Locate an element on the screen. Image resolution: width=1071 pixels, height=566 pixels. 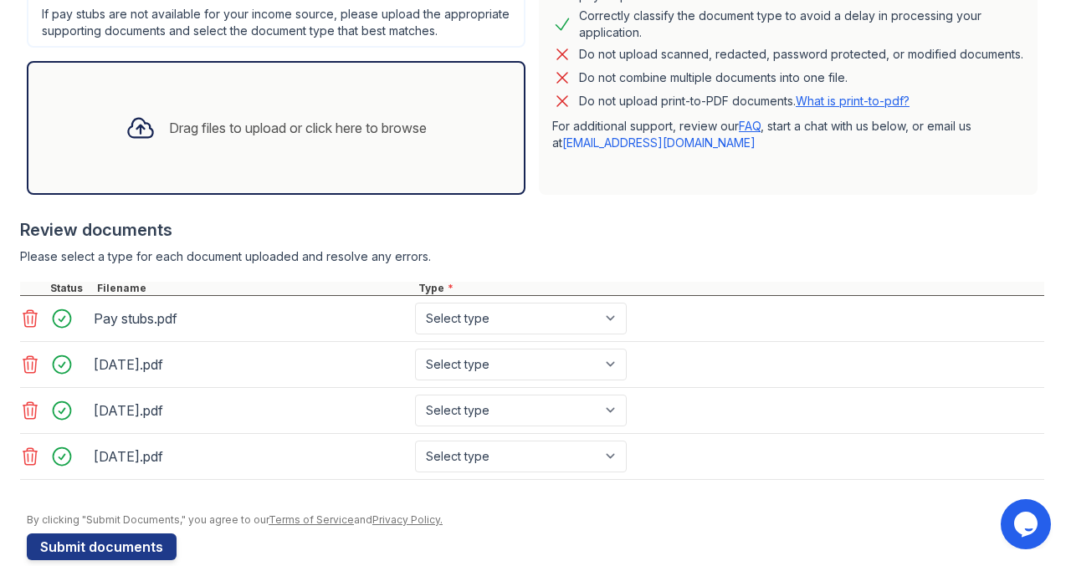
a: Privacy Policy. is located at coordinates (407, 520).